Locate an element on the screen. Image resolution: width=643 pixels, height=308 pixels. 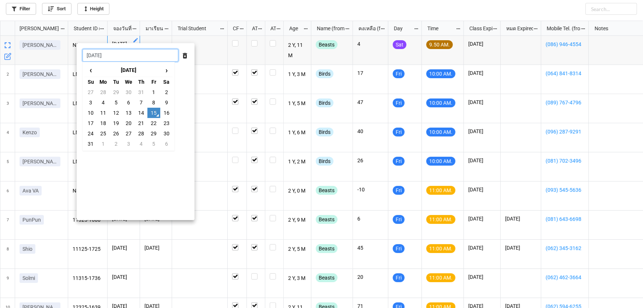
td: 16 is located at coordinates (167, 113).